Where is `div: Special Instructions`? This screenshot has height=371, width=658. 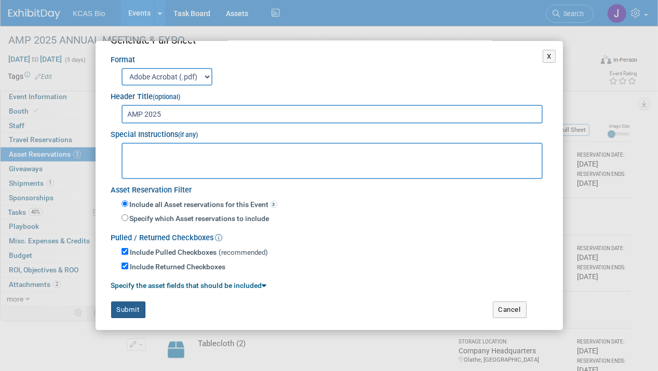 div: Special Instructions is located at coordinates (329, 132).